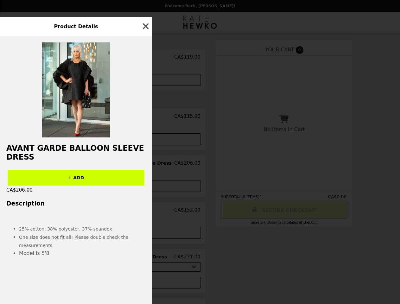 This screenshot has width=400, height=304. Describe the element at coordinates (82, 253) in the screenshot. I see `li: Model is 5'8` at that location.